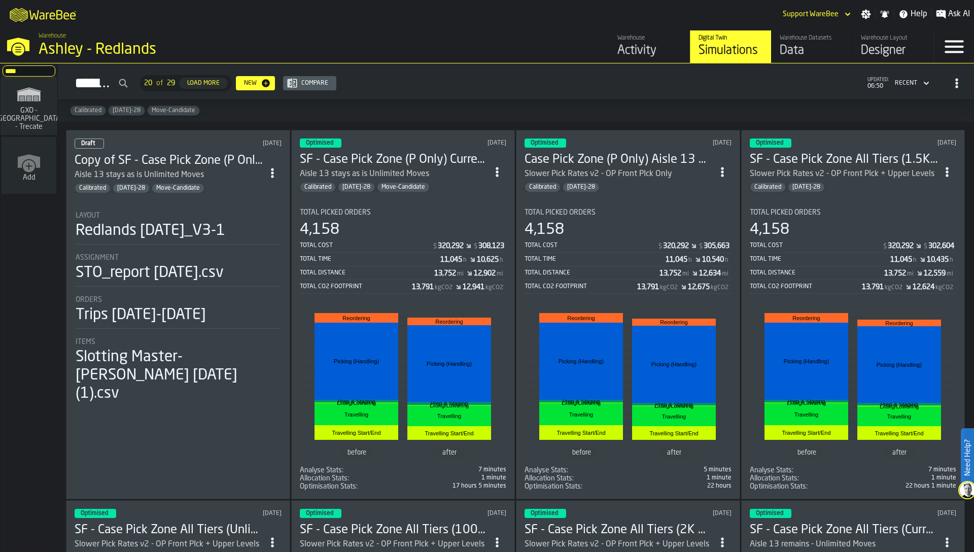 The width and height of the screenshot is (974, 552). Describe the element at coordinates (844, 544) in the screenshot. I see `div: Aisle 13 remains - Unlimited Moves` at that location.